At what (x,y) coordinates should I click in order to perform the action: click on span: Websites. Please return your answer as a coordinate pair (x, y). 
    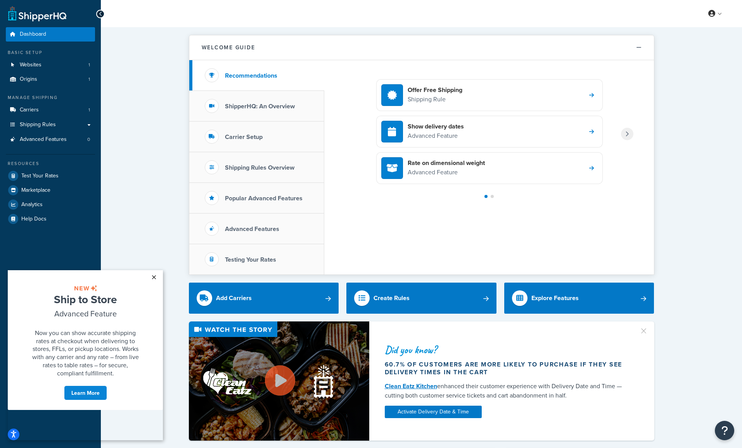
    Looking at the image, I should click on (31, 65).